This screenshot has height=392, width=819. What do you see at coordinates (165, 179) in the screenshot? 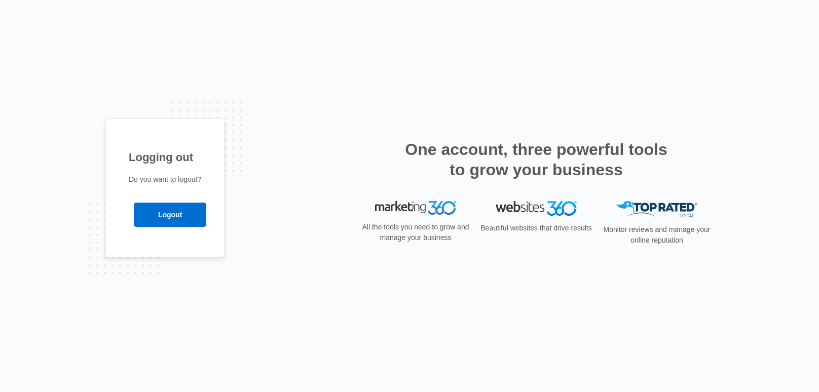
I see `p: Do you want to logout?` at bounding box center [165, 179].